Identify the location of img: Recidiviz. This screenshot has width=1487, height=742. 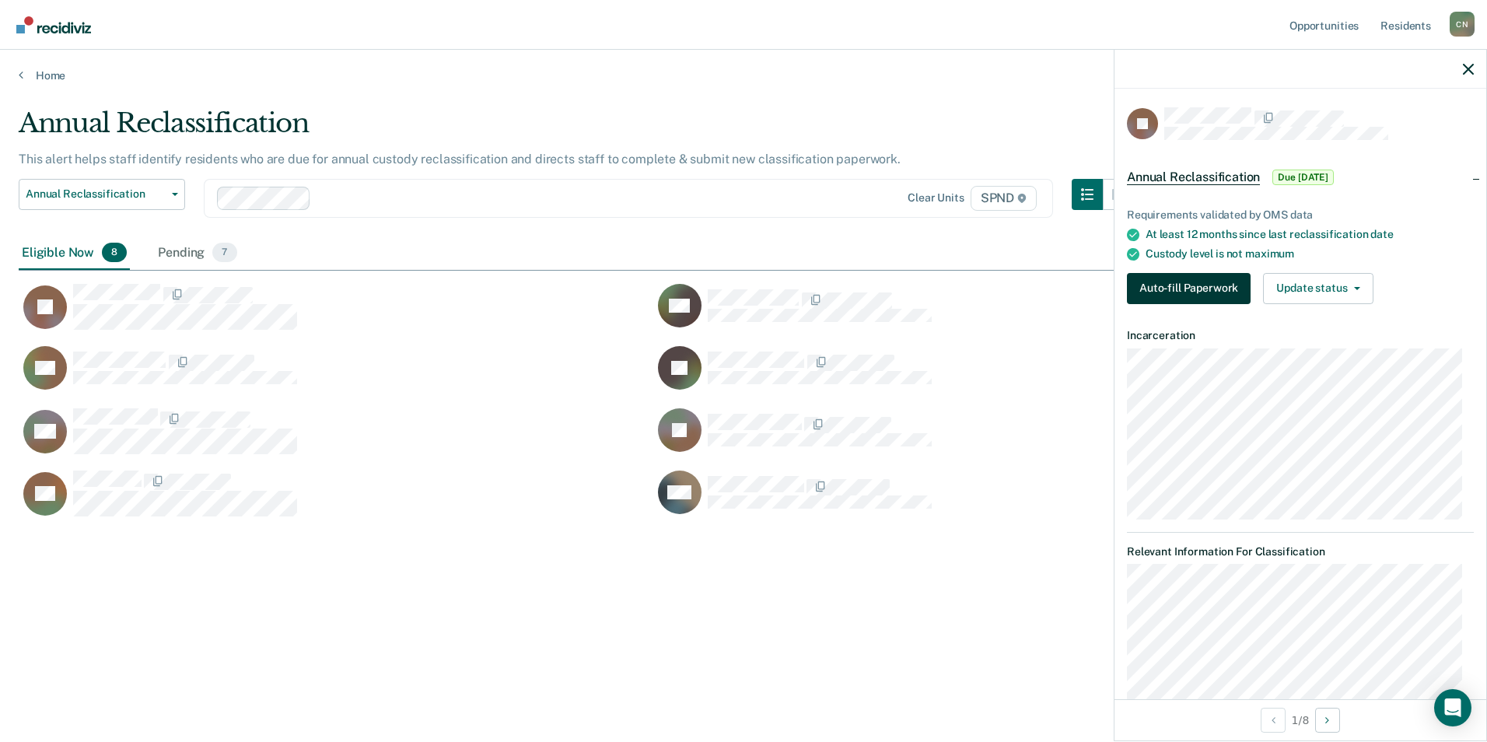
(54, 25).